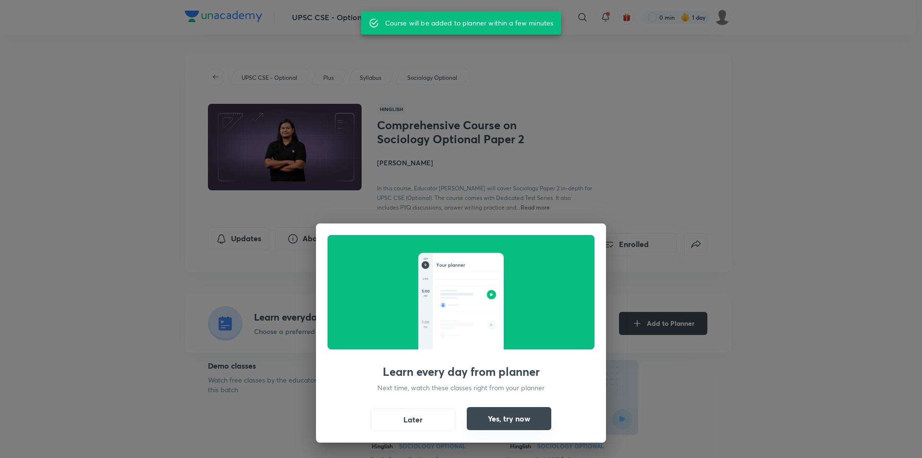  What do you see at coordinates (451, 265) in the screenshot?
I see `g: Your planner` at bounding box center [451, 265].